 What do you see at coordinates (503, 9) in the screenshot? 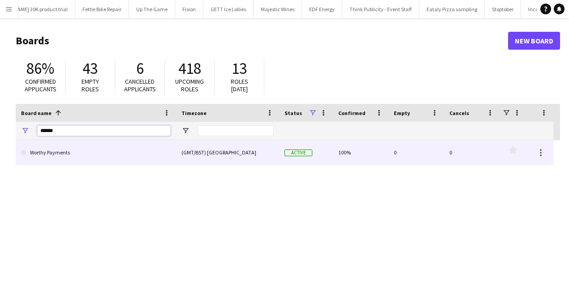
I see `button: Stoptober` at bounding box center [503, 9].